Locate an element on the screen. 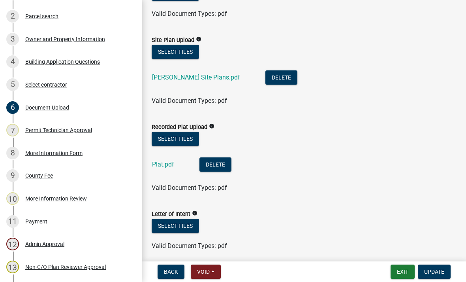  div: Building Application Questions is located at coordinates (62, 62).